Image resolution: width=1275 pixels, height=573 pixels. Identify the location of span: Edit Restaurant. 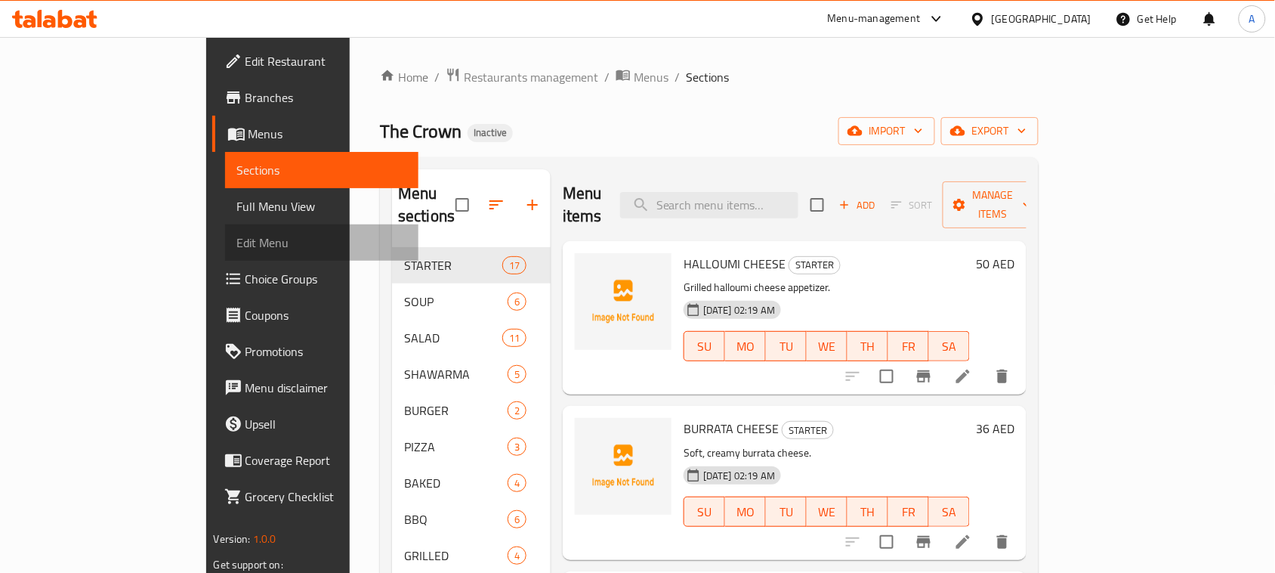
(326, 61).